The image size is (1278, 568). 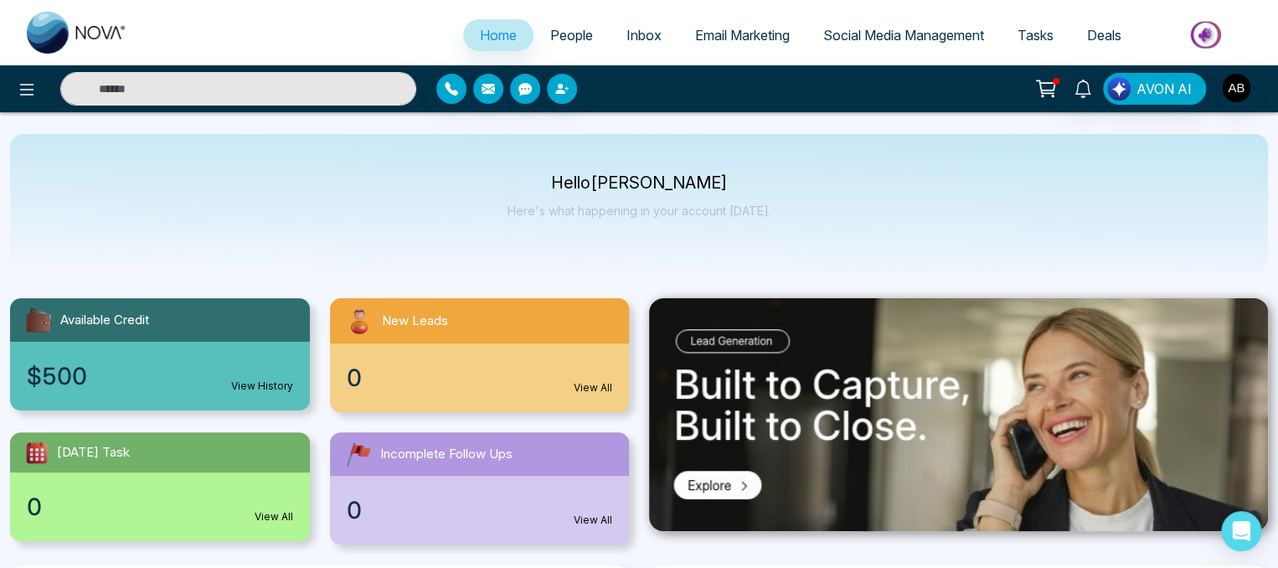 What do you see at coordinates (358, 454) in the screenshot?
I see `img: followUps.svg` at bounding box center [358, 454].